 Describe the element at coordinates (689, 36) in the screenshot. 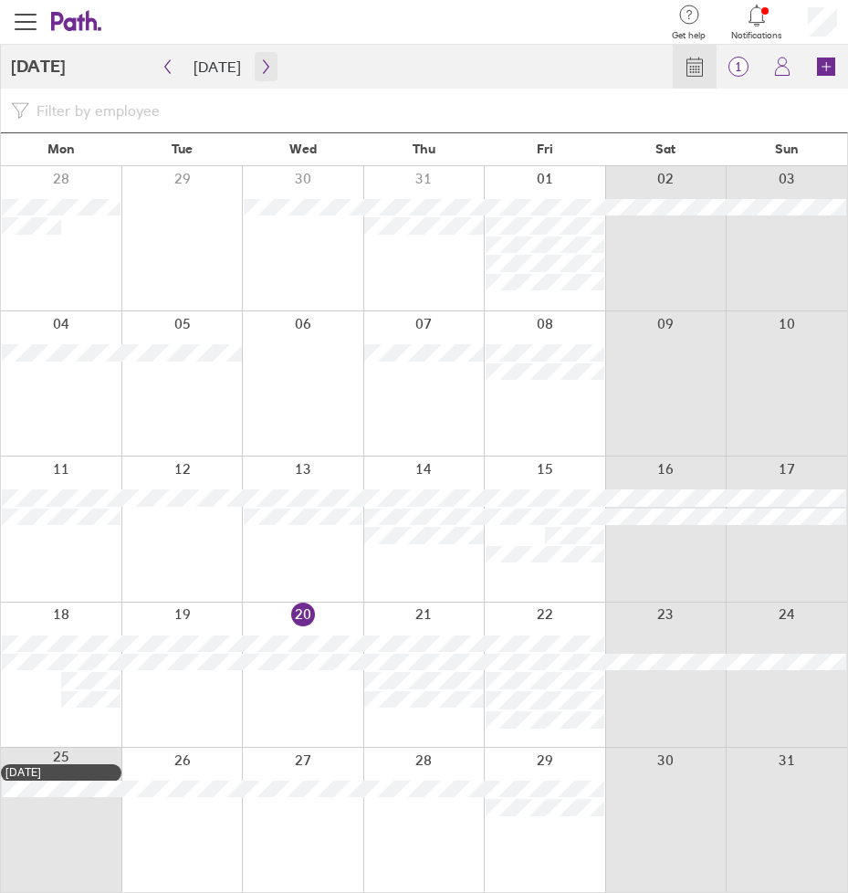

I see `span: Get help` at that location.